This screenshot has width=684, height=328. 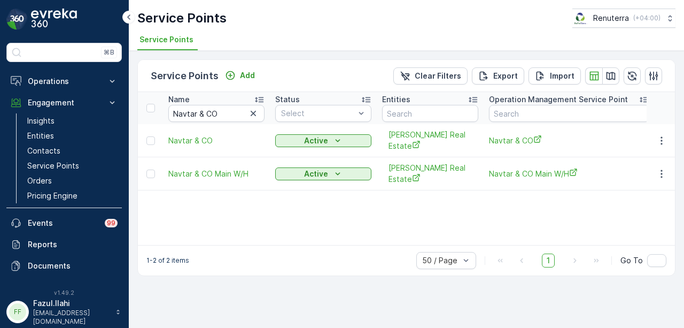 I want to click on p: 99, so click(x=111, y=223).